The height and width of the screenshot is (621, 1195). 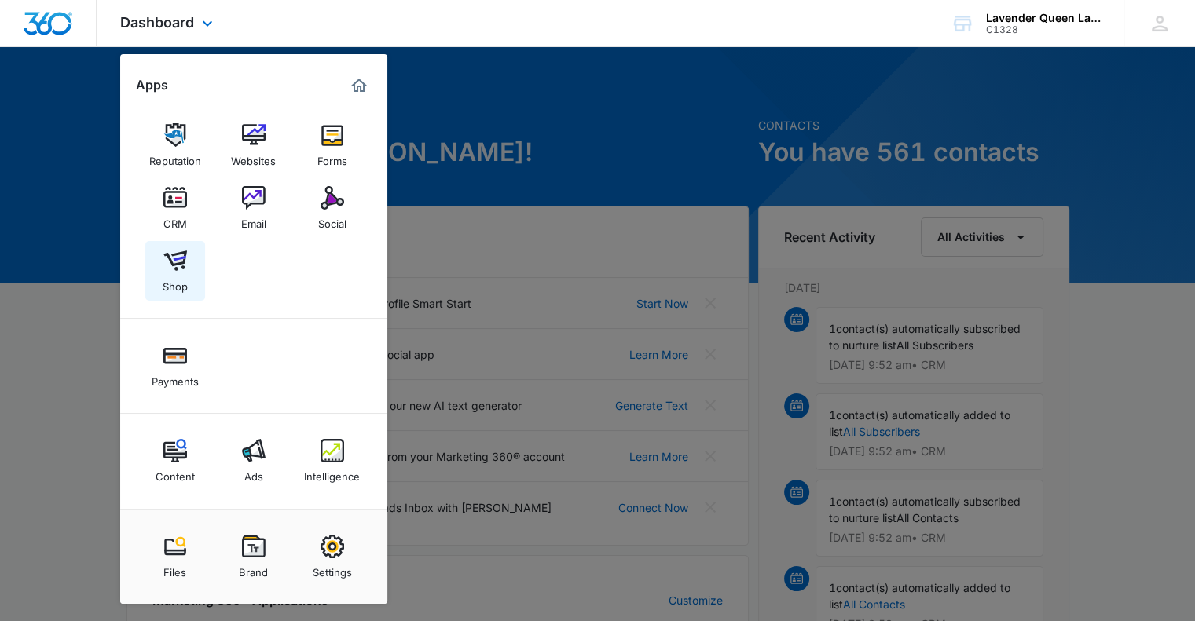 What do you see at coordinates (254, 208) in the screenshot?
I see `a: Email` at bounding box center [254, 208].